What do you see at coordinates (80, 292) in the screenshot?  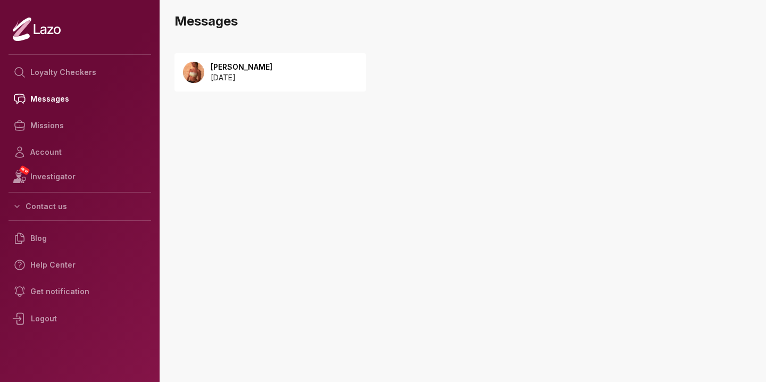 I see `a: Get notification` at bounding box center [80, 292].